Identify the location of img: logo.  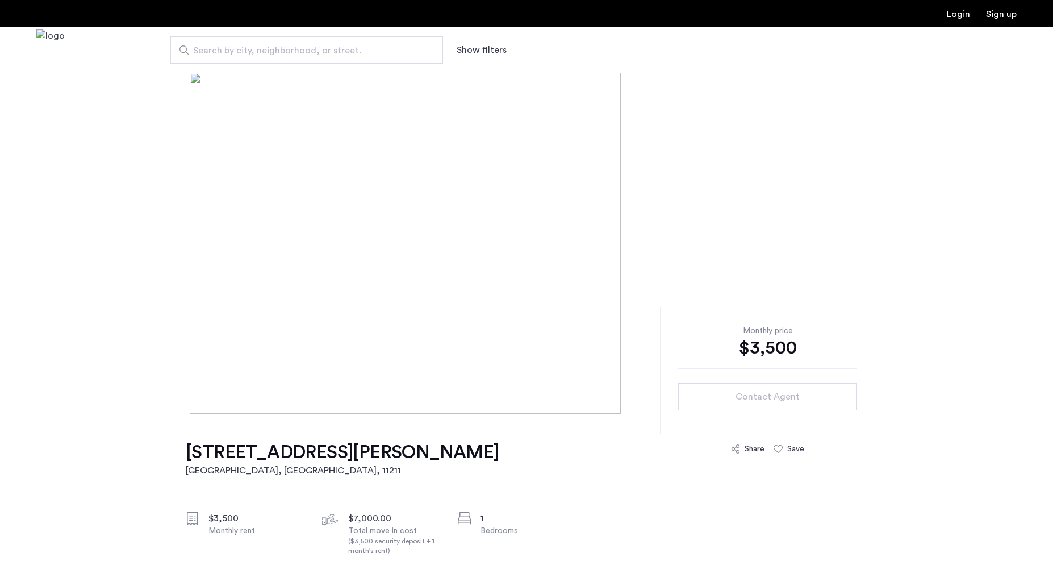
(51, 50).